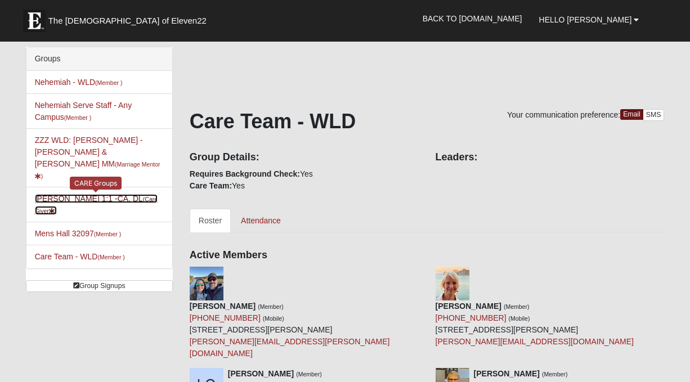 The image size is (690, 382). Describe the element at coordinates (210, 221) in the screenshot. I see `a: Roster` at that location.